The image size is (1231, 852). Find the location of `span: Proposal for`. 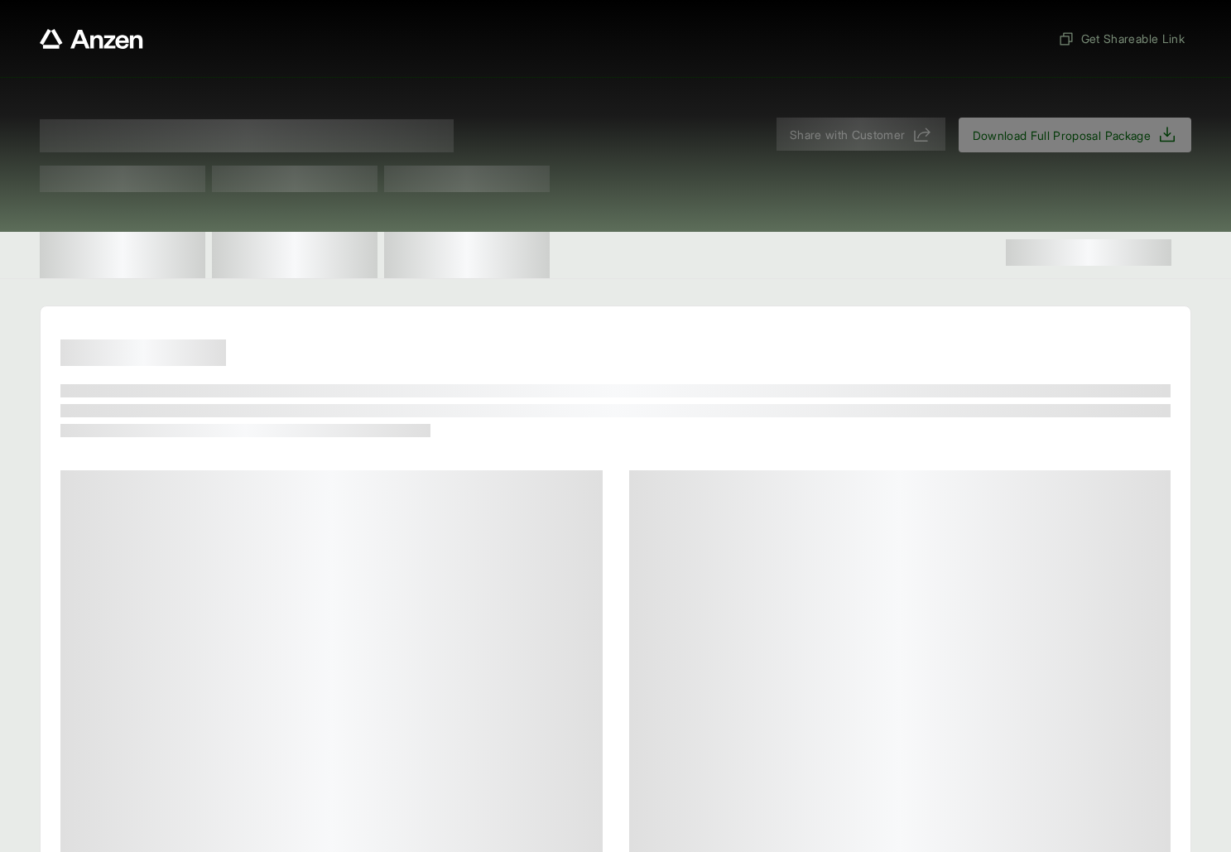

span: Proposal for is located at coordinates (247, 136).